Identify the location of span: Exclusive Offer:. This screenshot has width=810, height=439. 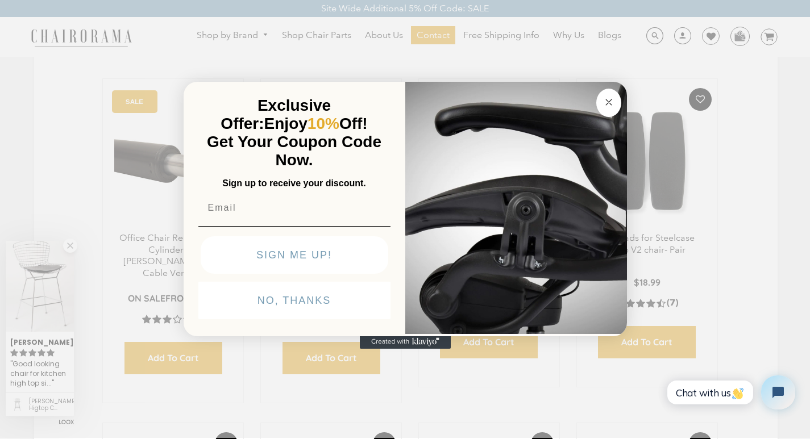
(276, 114).